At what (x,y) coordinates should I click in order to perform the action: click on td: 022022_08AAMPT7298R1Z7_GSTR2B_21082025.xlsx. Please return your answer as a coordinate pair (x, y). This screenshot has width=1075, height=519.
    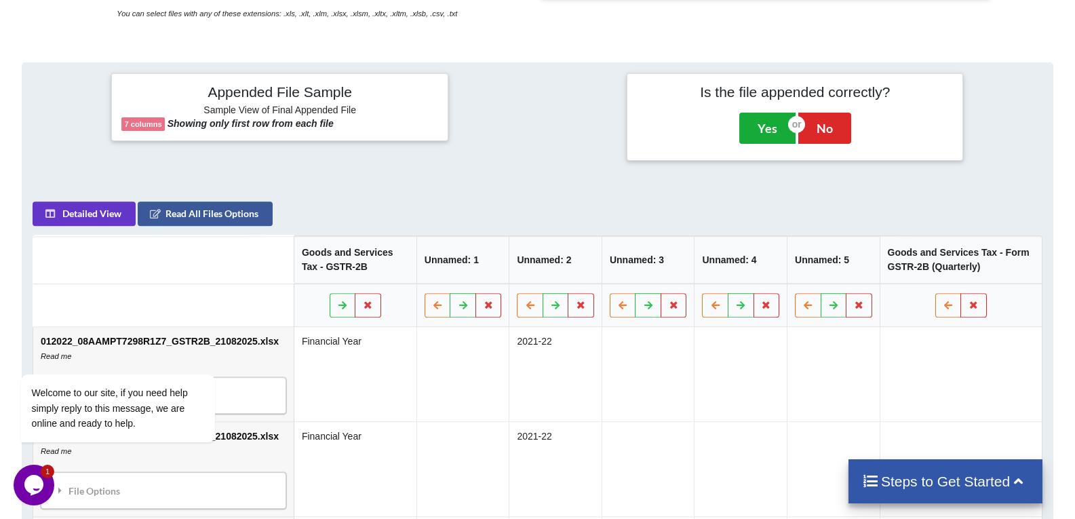
    Looking at the image, I should click on (163, 469).